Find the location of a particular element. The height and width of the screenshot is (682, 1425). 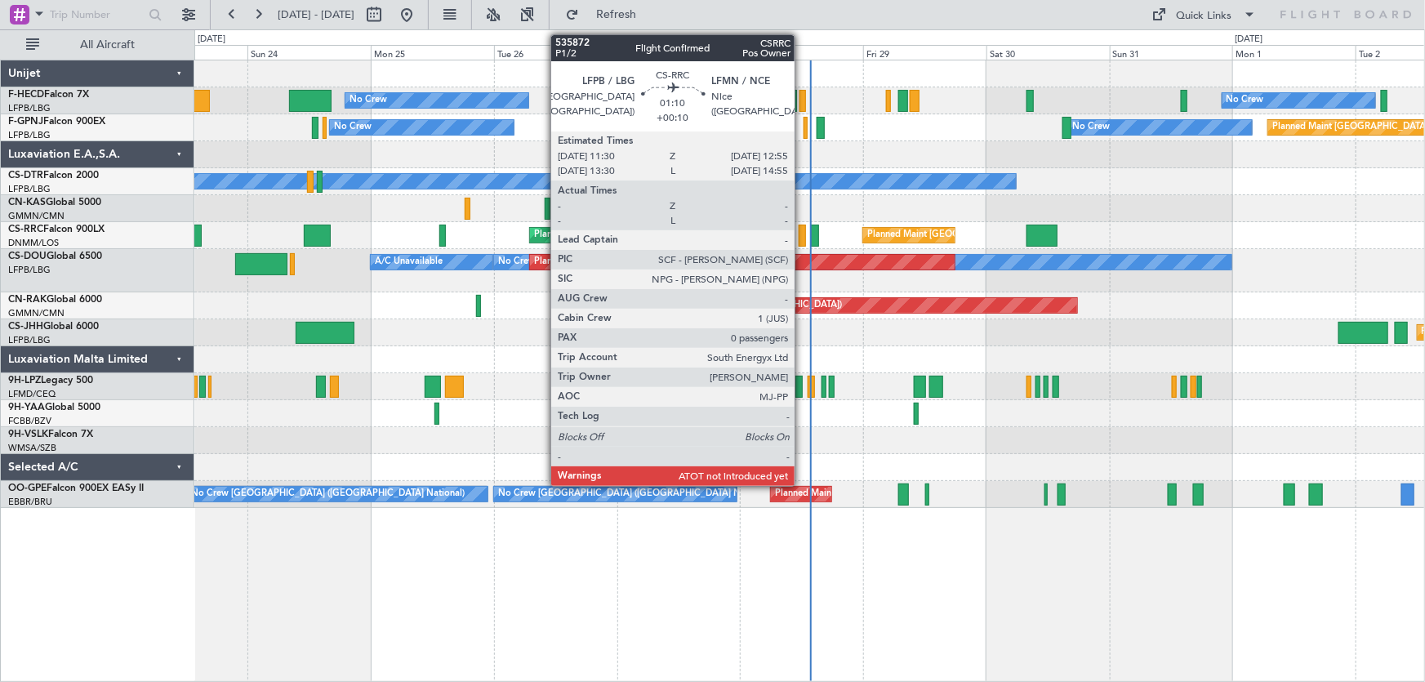

a: WMSA/SZB is located at coordinates (32, 448).